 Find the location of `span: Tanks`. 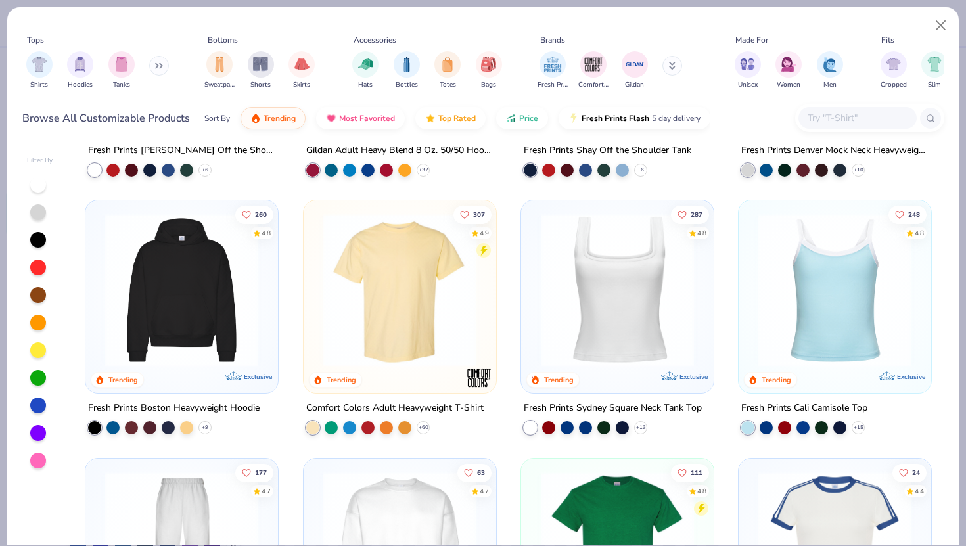

span: Tanks is located at coordinates (122, 85).